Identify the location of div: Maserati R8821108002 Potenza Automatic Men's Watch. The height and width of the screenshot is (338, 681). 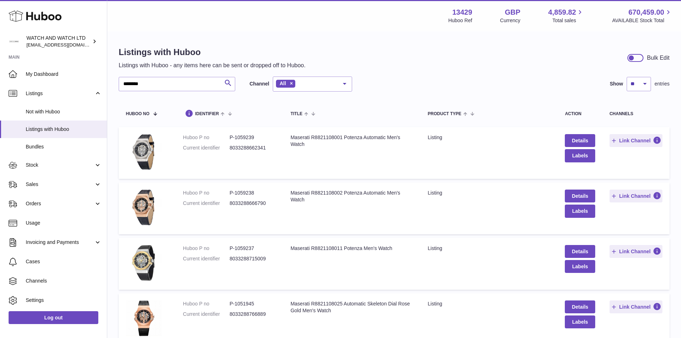
(352, 196).